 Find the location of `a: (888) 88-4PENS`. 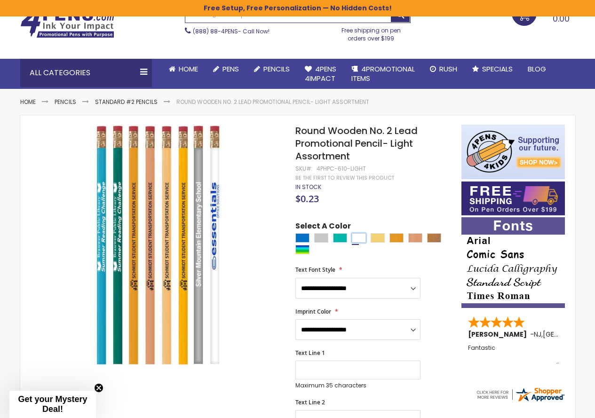

a: (888) 88-4PENS is located at coordinates (216, 31).